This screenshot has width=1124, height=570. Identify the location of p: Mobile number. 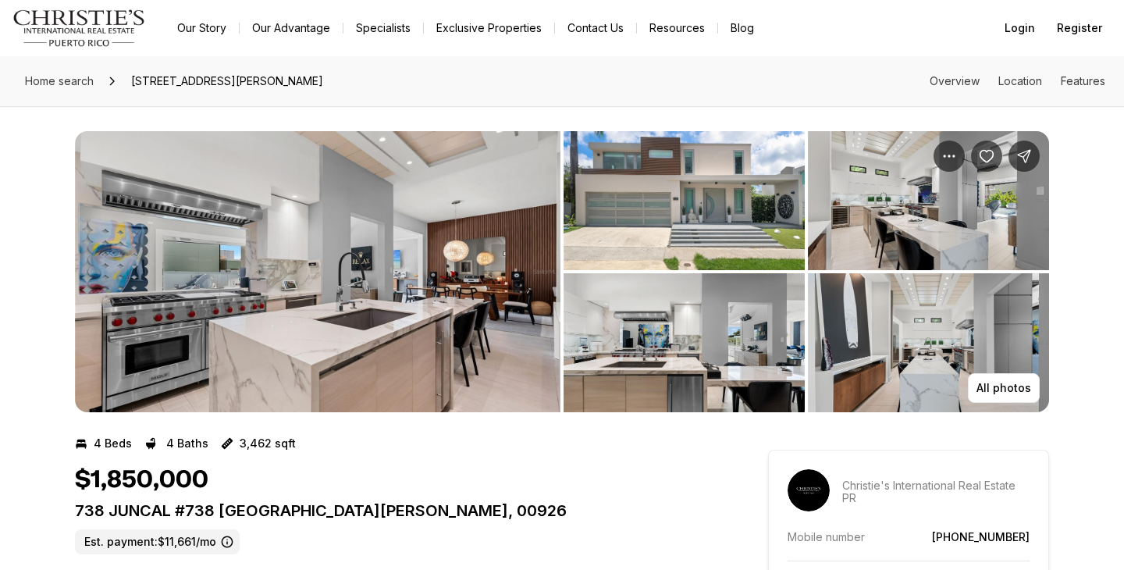
(826, 536).